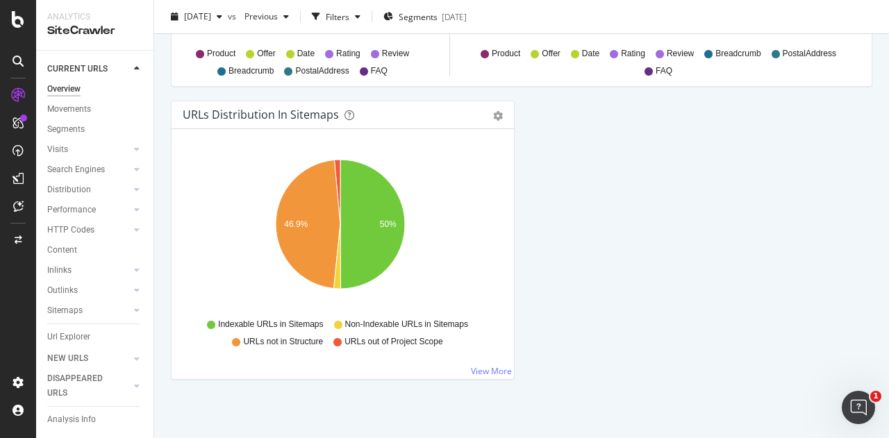 This screenshot has height=438, width=889. I want to click on button: Filters, so click(336, 17).